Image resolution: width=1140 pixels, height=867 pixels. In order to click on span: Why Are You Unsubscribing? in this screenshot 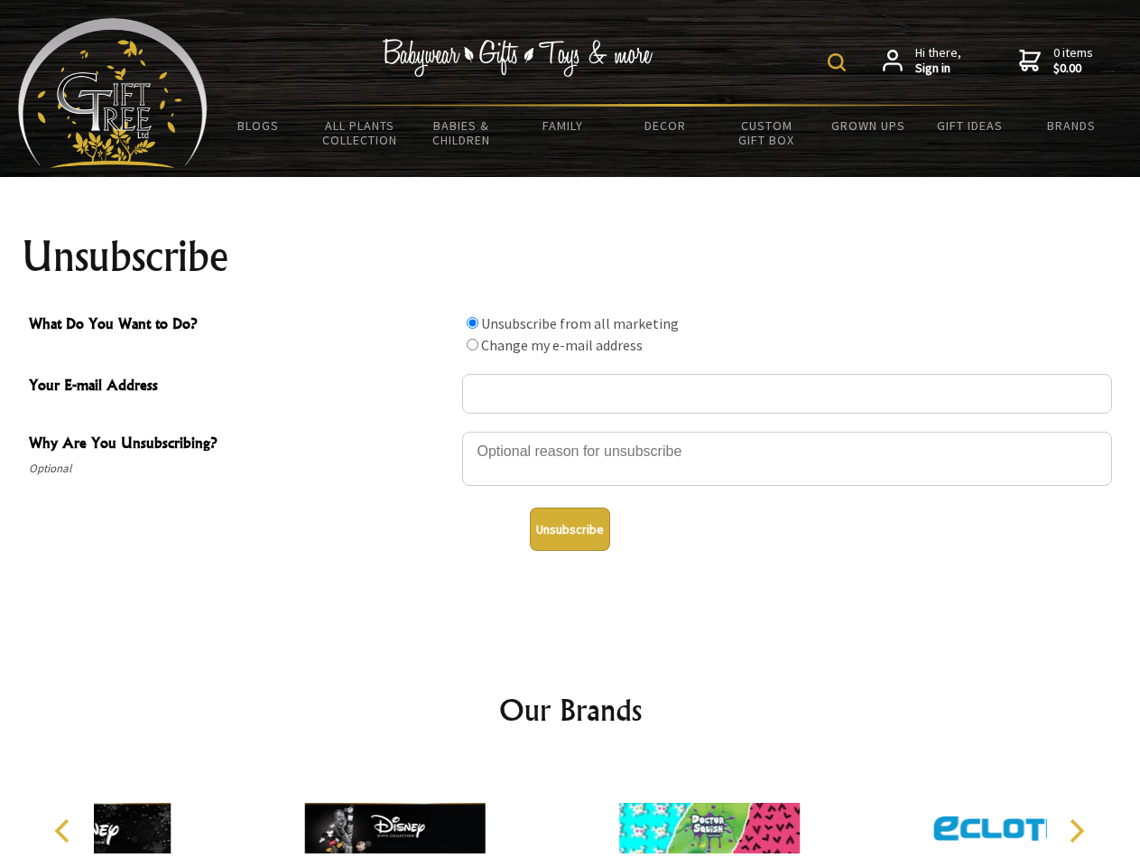, I will do `click(241, 444)`.